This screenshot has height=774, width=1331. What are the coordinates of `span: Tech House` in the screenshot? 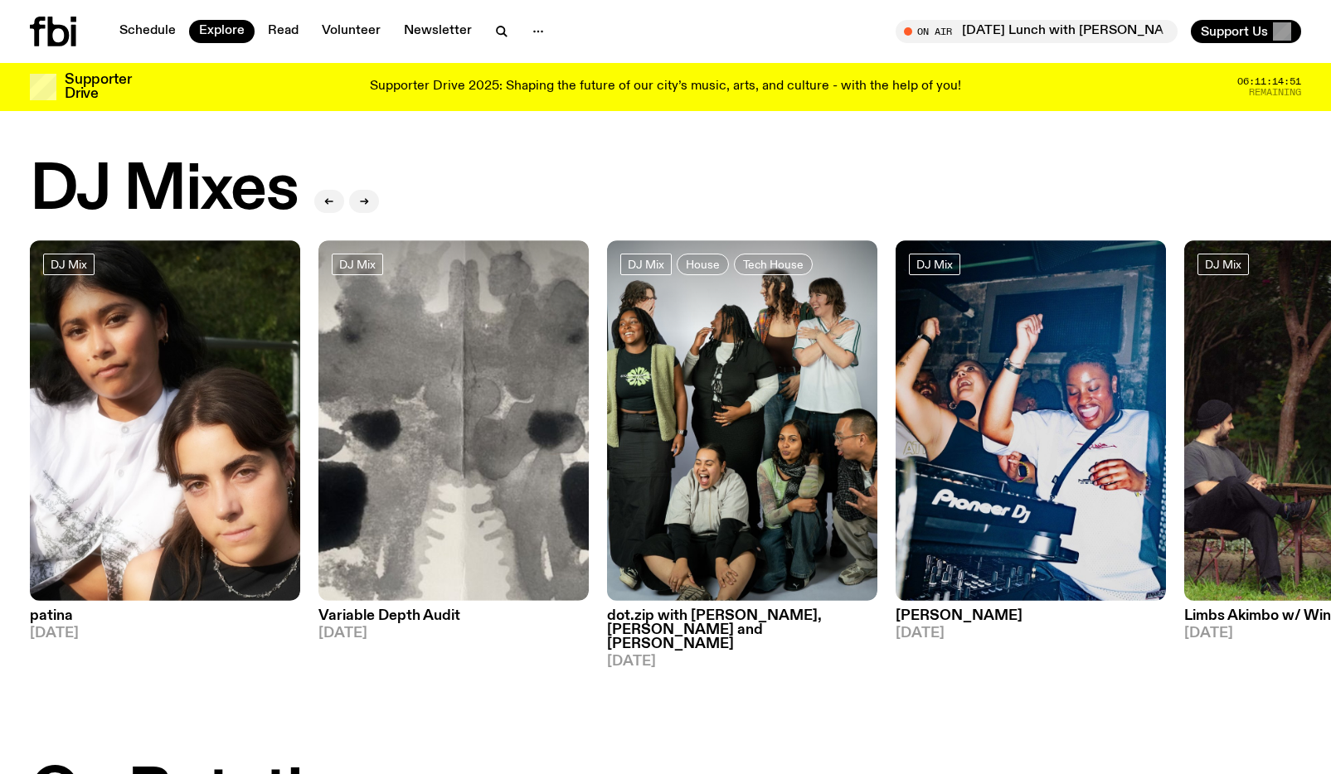 It's located at (773, 264).